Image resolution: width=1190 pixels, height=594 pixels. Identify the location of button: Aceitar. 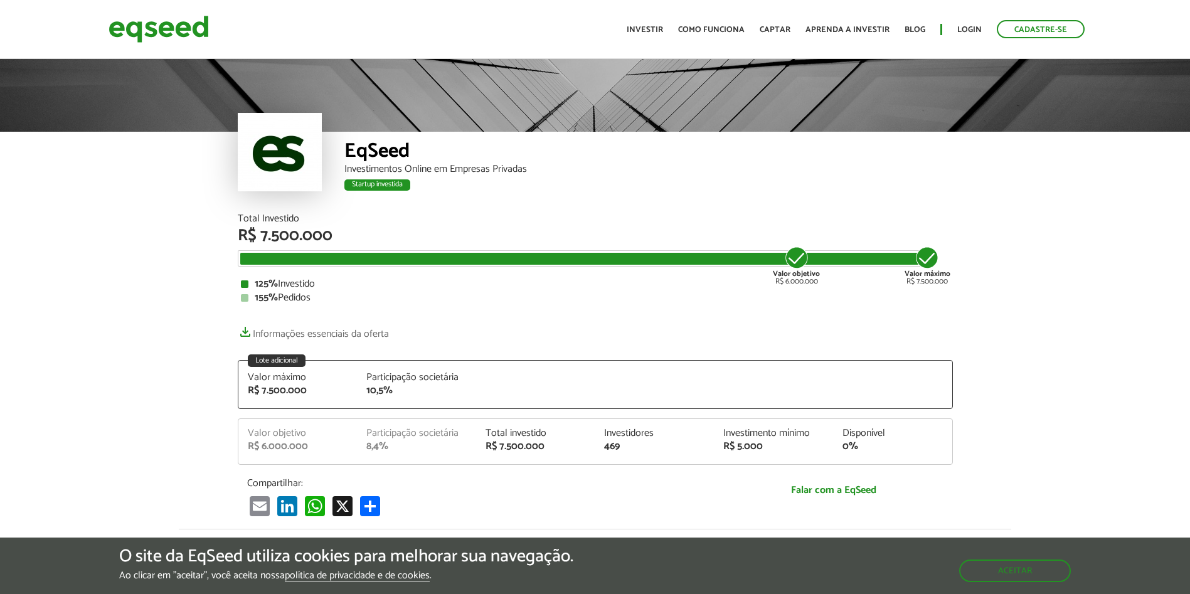
(1015, 571).